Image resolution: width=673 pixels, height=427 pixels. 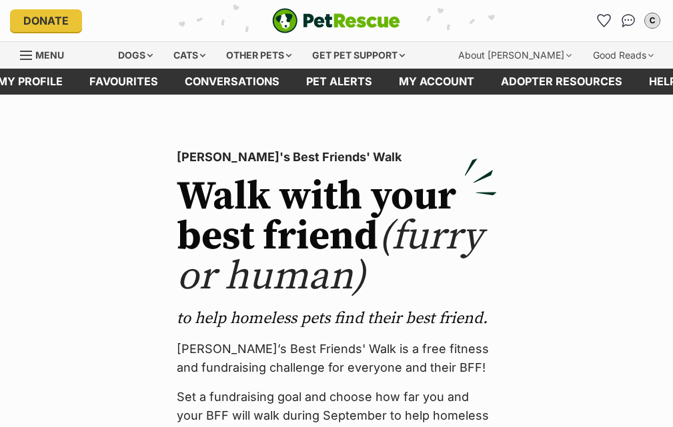 What do you see at coordinates (628, 21) in the screenshot?
I see `a: Conversations` at bounding box center [628, 21].